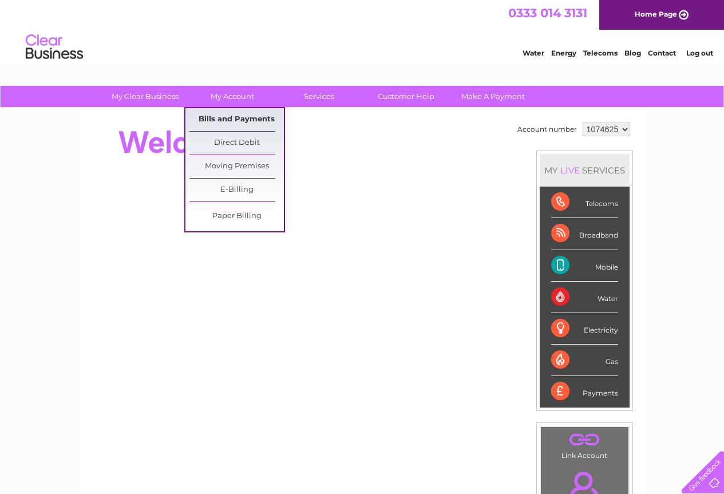 The height and width of the screenshot is (494, 724). Describe the element at coordinates (584, 170) in the screenshot. I see `div: MY SERVICES` at that location.